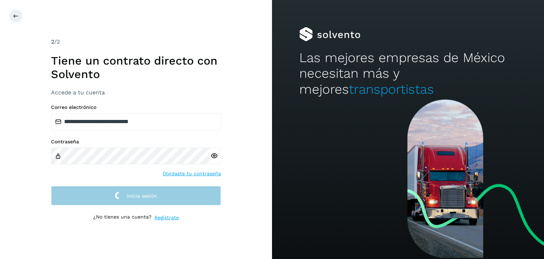  I want to click on label: Correo electrónico, so click(136, 107).